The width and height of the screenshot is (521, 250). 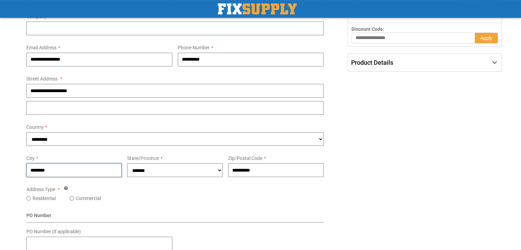 I want to click on span: Company, so click(x=37, y=16).